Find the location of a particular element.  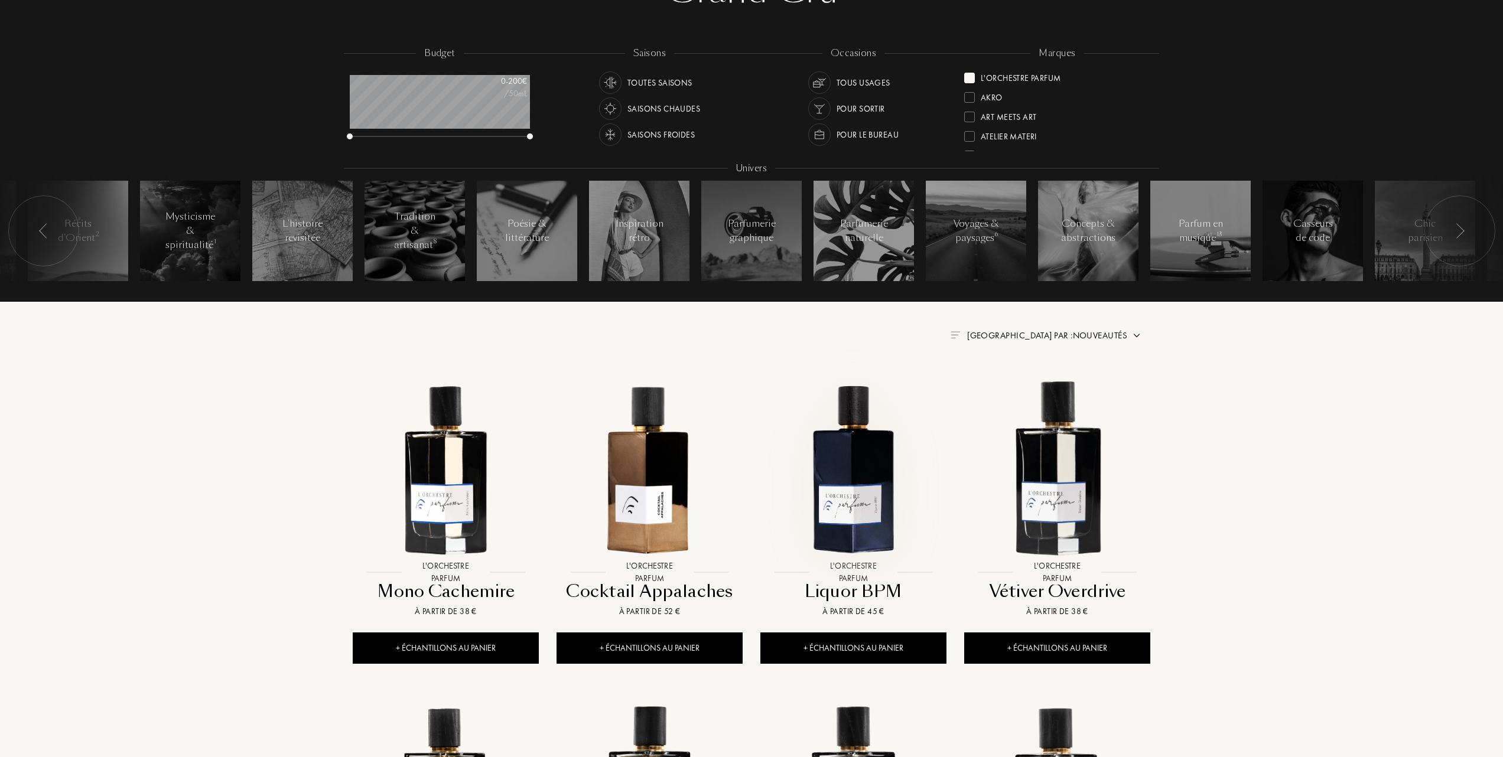

div: Voyages & paysages is located at coordinates (976, 231).